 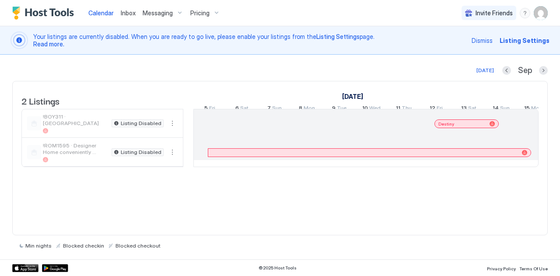 What do you see at coordinates (501, 268) in the screenshot?
I see `a: Privacy Policy` at bounding box center [501, 268].